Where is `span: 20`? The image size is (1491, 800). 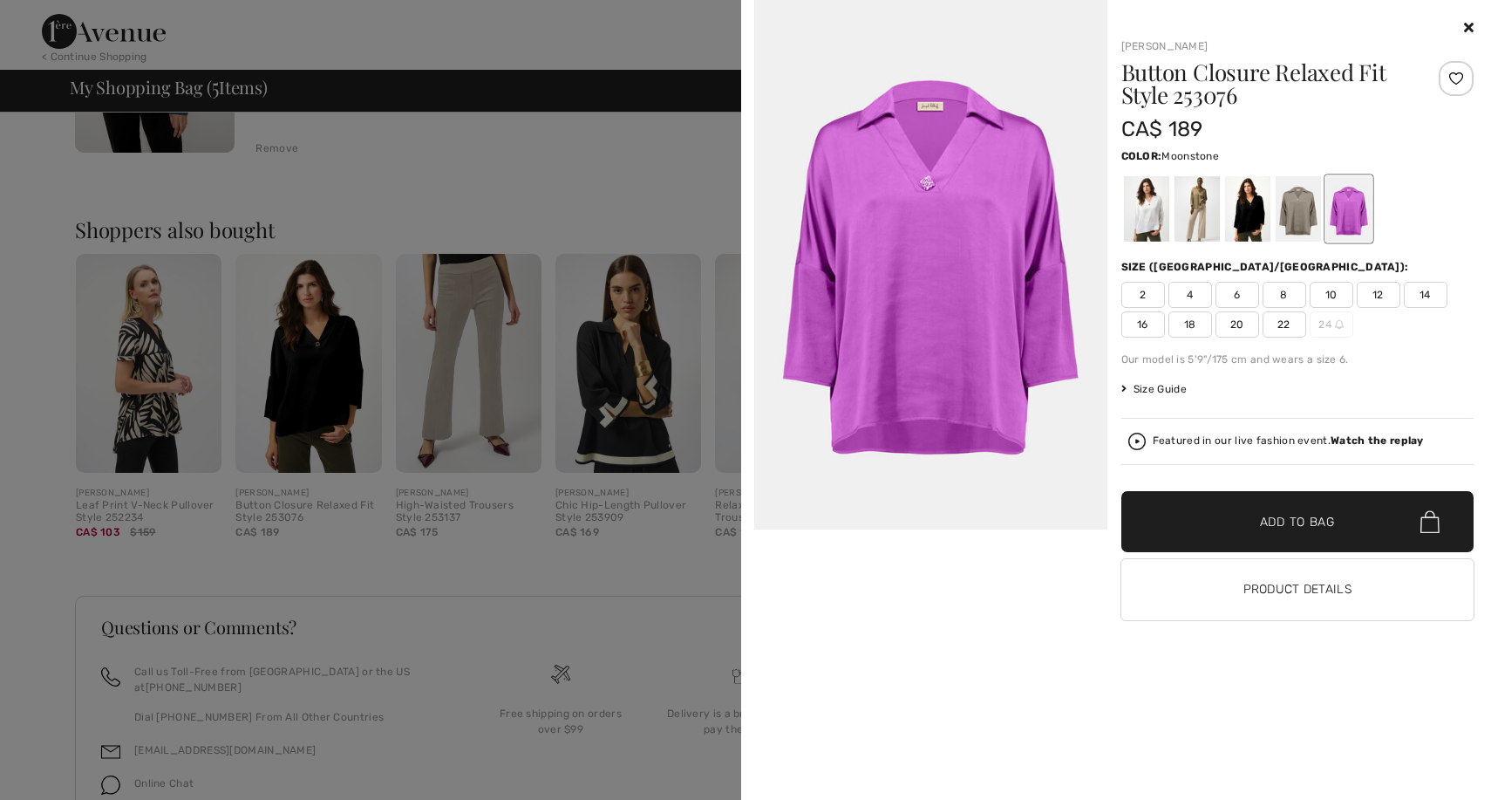
span: 20 is located at coordinates (1238, 324).